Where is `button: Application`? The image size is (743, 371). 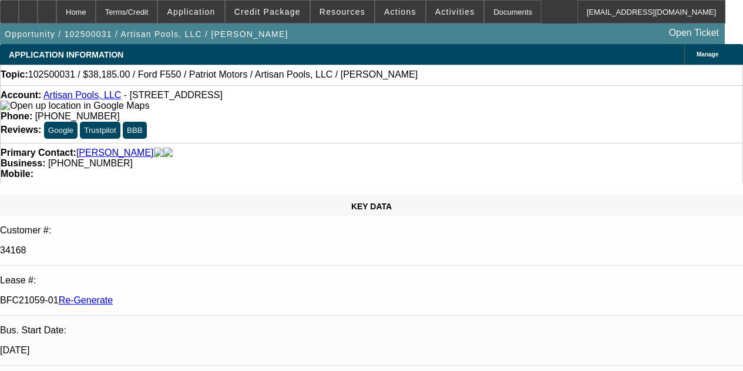 button: Application is located at coordinates (191, 12).